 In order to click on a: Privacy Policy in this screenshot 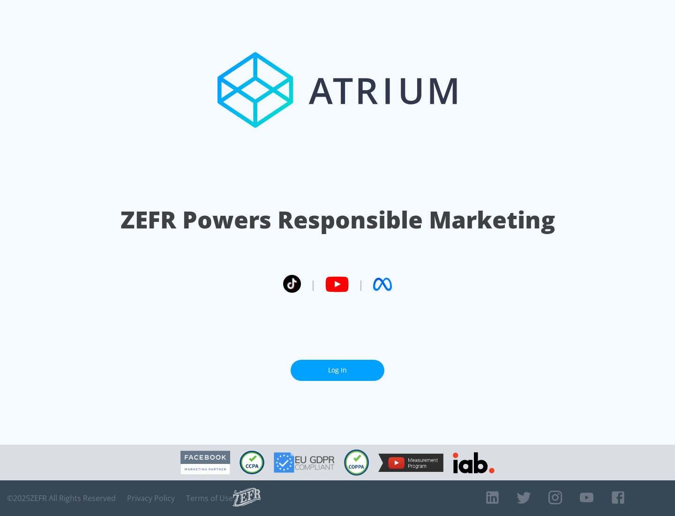, I will do `click(151, 498)`.